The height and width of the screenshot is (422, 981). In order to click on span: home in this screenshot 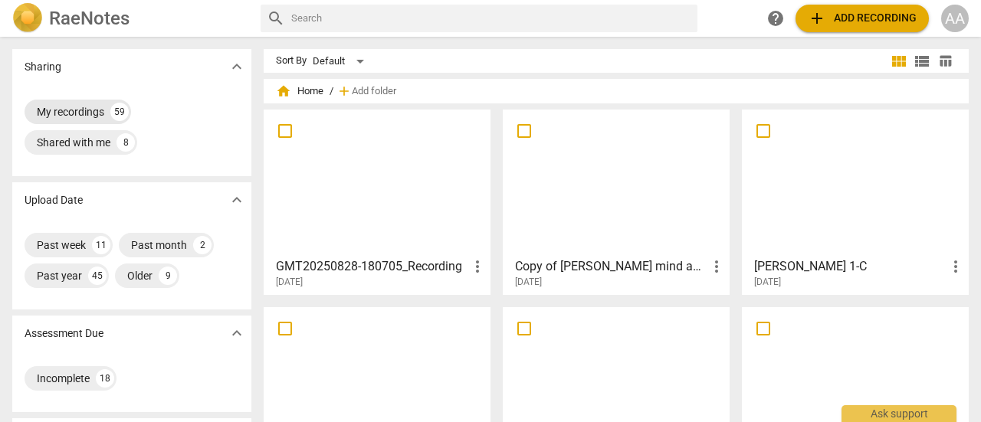, I will do `click(284, 91)`.